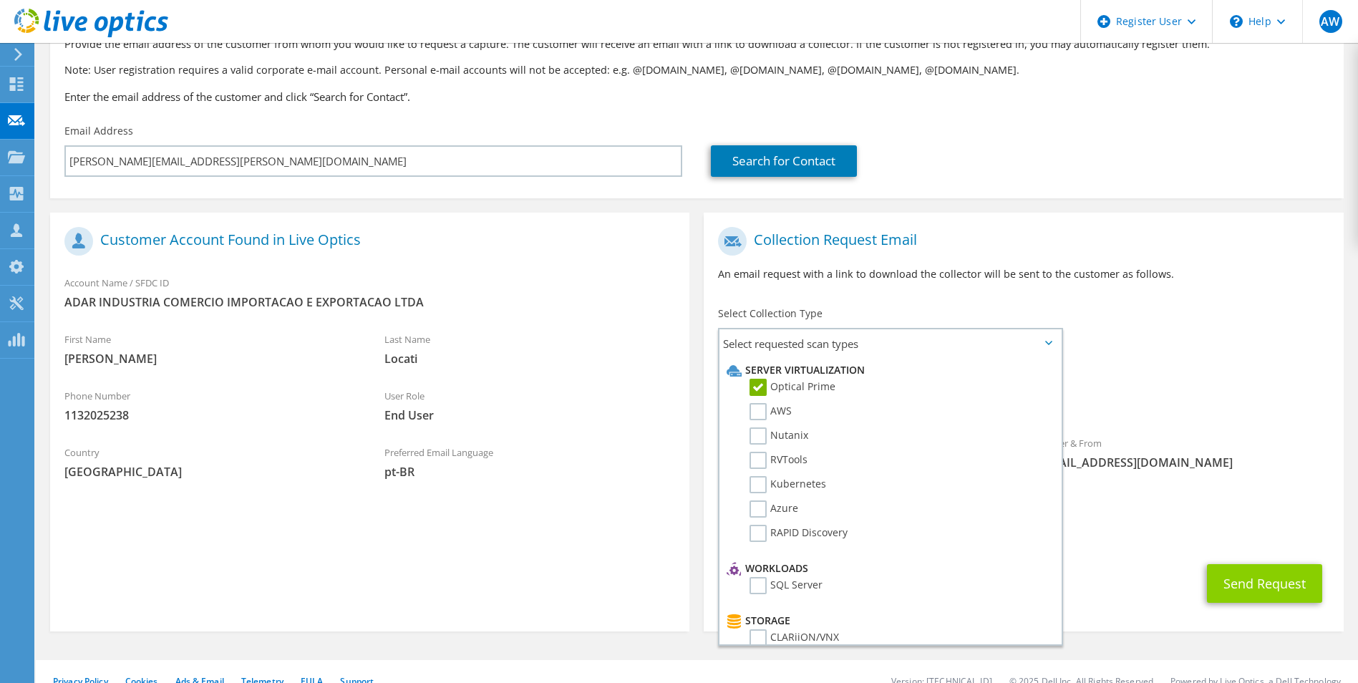  What do you see at coordinates (369, 302) in the screenshot?
I see `span: ADAR INDUSTRIA COMERCIO IMPORTACAO E EXPORTACAO LTDA` at bounding box center [369, 302].